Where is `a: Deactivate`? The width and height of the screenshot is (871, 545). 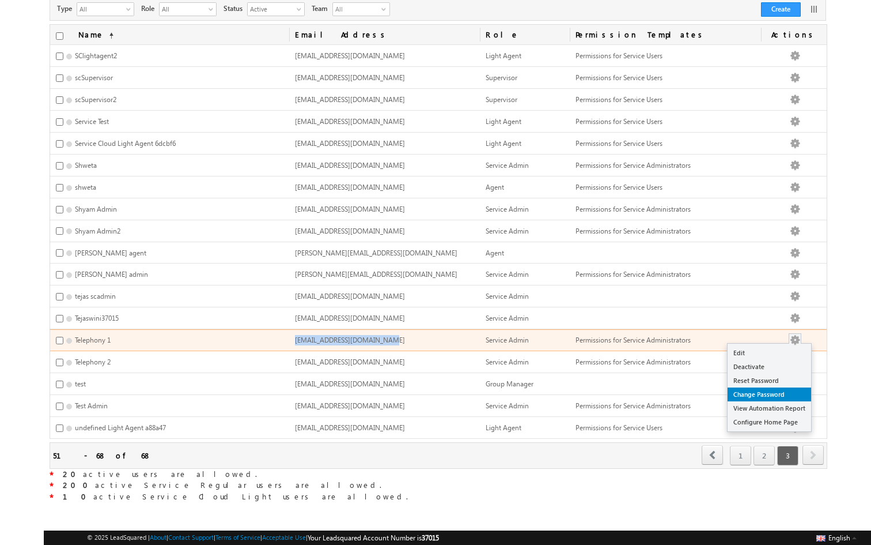
a: Deactivate is located at coordinates (769, 367).